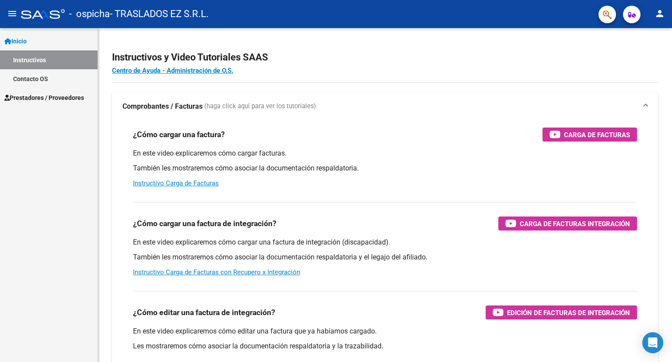 This screenshot has width=672, height=362. Describe the element at coordinates (660, 14) in the screenshot. I see `mat-icon: person` at that location.